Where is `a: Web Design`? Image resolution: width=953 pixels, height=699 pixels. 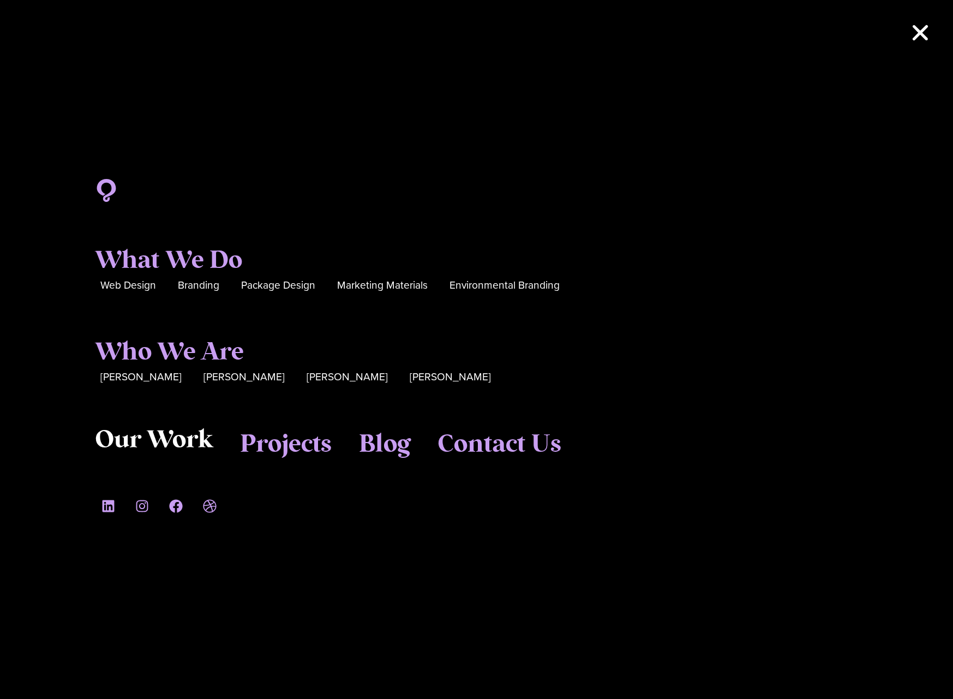 a: Web Design is located at coordinates (128, 285).